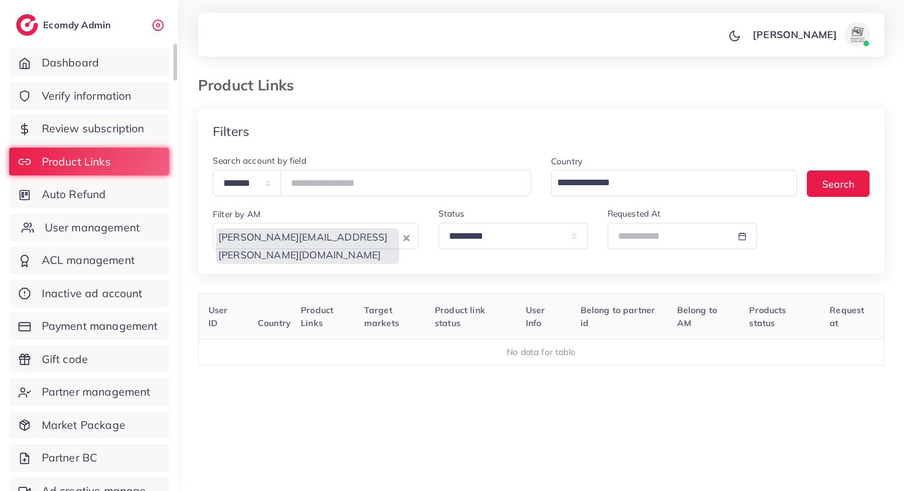  I want to click on span: Partner management, so click(96, 392).